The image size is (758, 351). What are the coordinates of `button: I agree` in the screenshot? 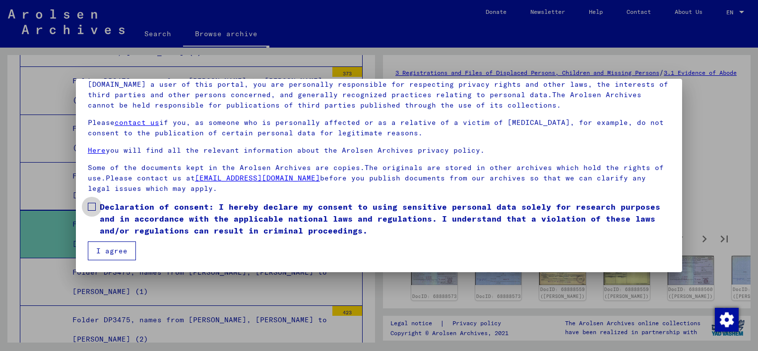 It's located at (112, 251).